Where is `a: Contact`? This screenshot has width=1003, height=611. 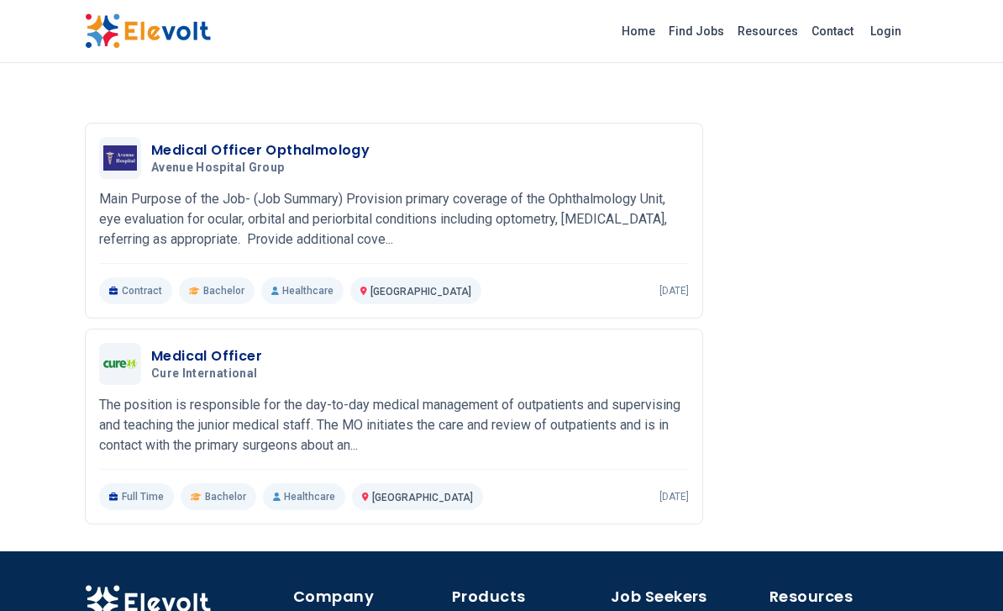 a: Contact is located at coordinates (832, 31).